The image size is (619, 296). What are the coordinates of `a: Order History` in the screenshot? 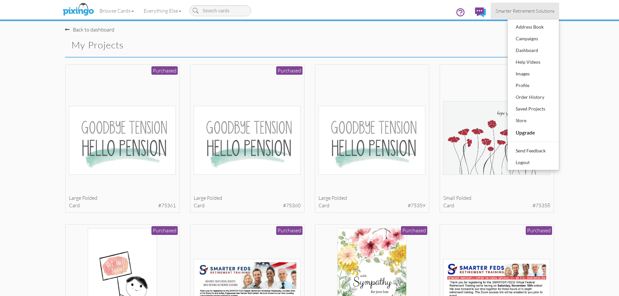 It's located at (533, 97).